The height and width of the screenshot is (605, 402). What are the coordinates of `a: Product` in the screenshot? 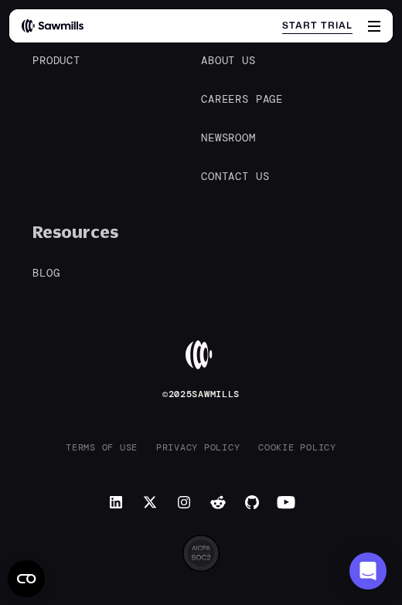 It's located at (64, 60).